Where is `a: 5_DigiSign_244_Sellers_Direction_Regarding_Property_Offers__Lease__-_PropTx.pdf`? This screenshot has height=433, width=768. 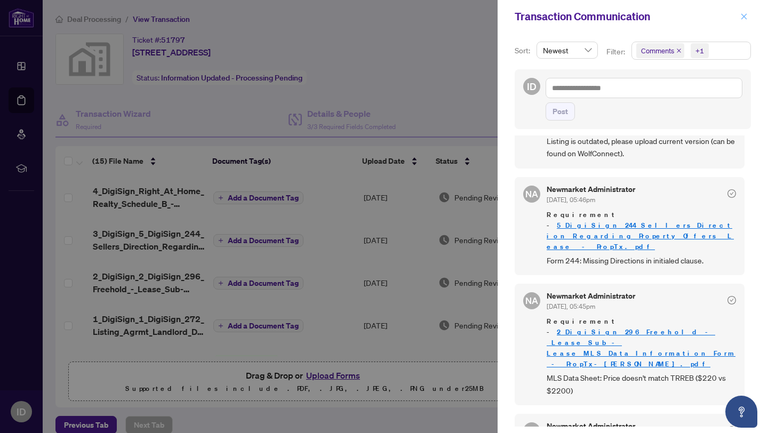 a: 5_DigiSign_244_Sellers_Direction_Regarding_Property_Offers__Lease__-_PropTx.pdf is located at coordinates (640, 236).